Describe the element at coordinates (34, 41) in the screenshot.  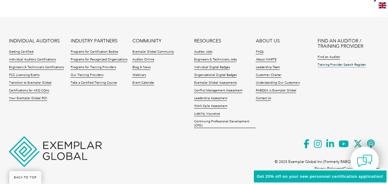
I see `a: INDIVIDUAL AUDITORS` at that location.